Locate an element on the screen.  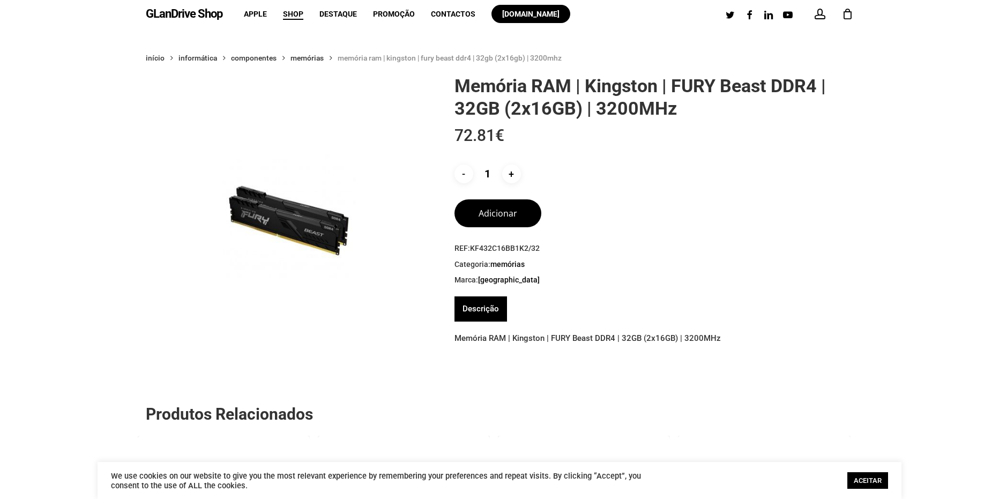
span: Destaque is located at coordinates (338, 14).